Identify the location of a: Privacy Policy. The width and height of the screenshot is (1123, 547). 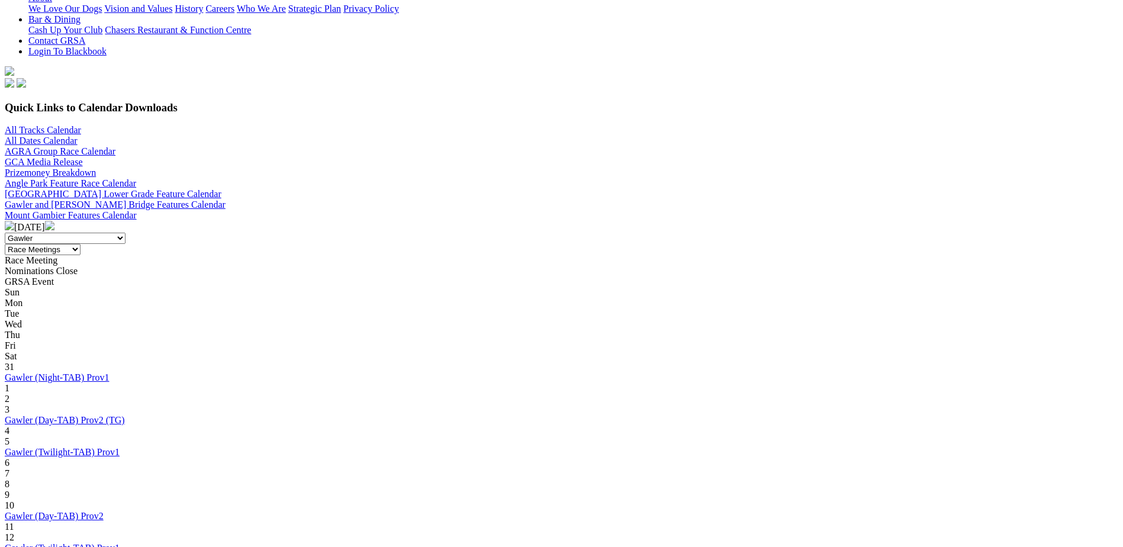
(371, 8).